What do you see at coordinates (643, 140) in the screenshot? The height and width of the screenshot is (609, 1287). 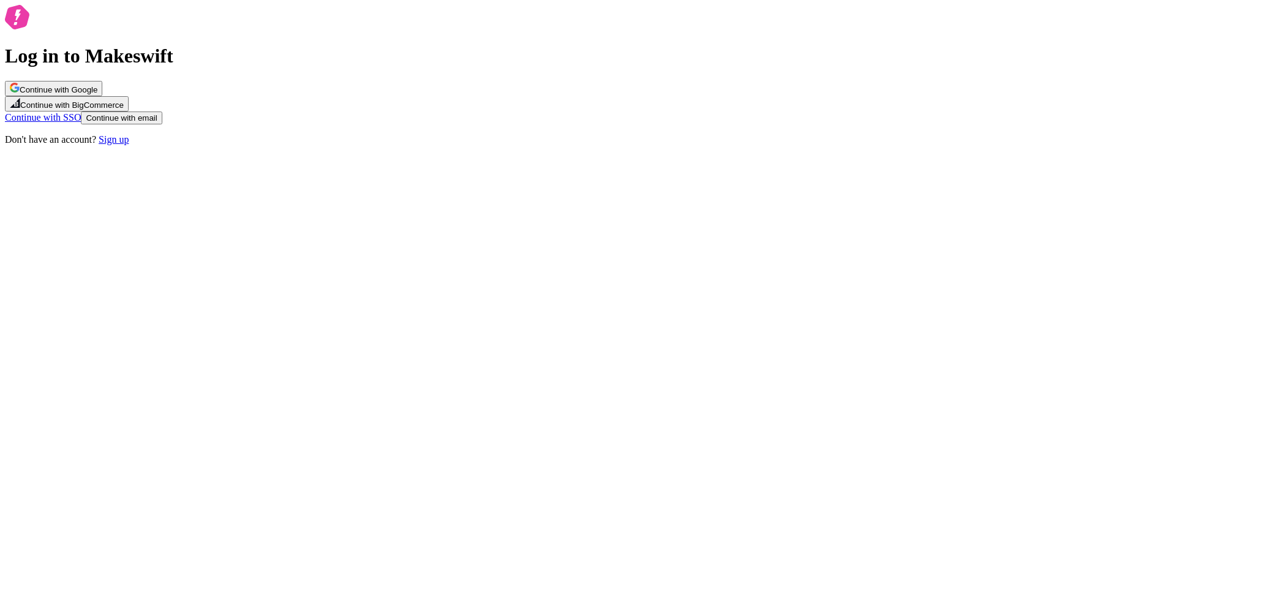 I see `p: Don't have an account?` at bounding box center [643, 140].